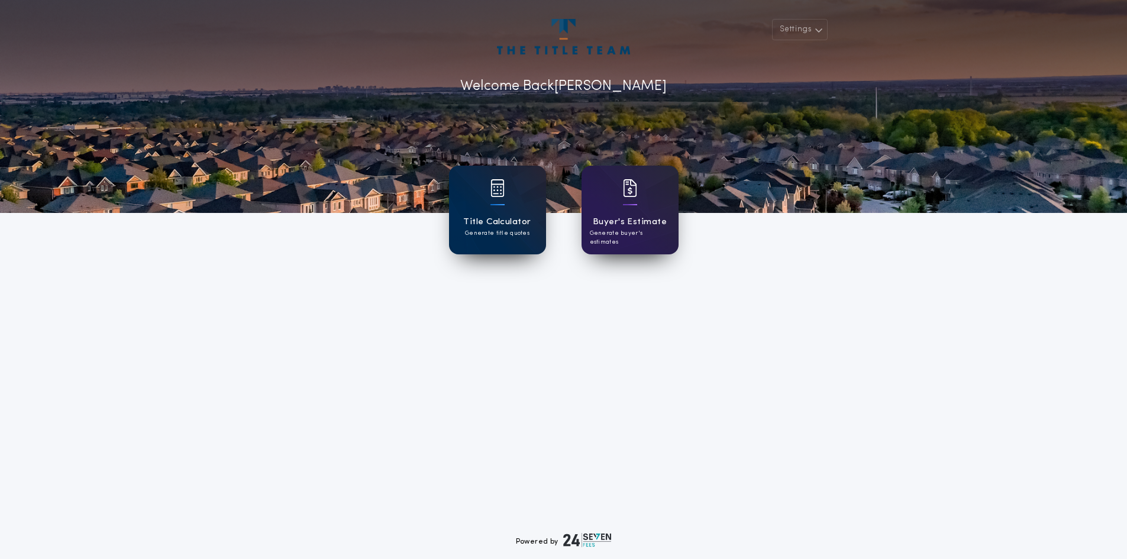 The image size is (1127, 559). I want to click on div: Powered by, so click(564, 540).